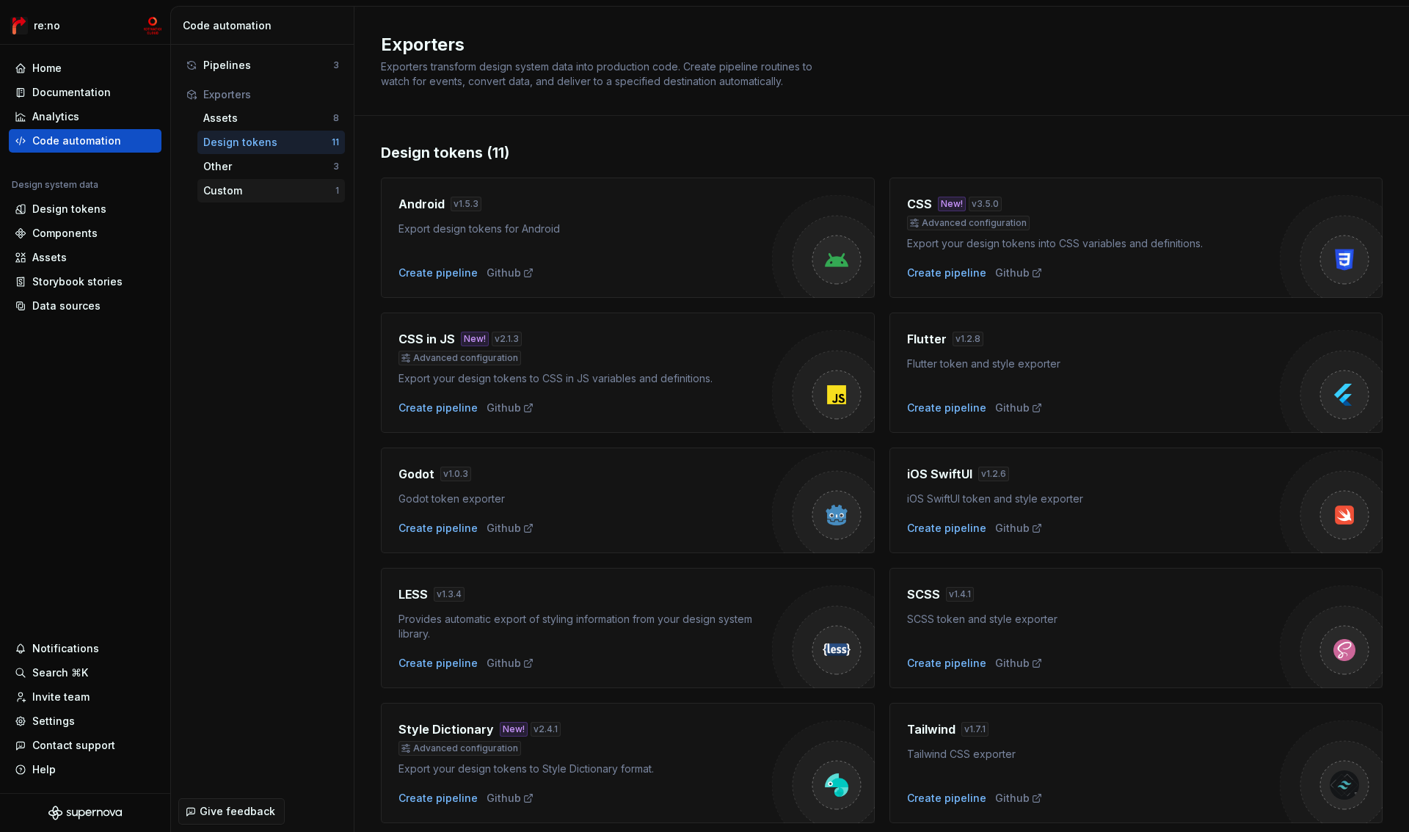 Image resolution: width=1409 pixels, height=832 pixels. What do you see at coordinates (19, 26) in the screenshot?
I see `img: 4ec385d3-6378-425b-8b33-6545918efdc5.png` at bounding box center [19, 26].